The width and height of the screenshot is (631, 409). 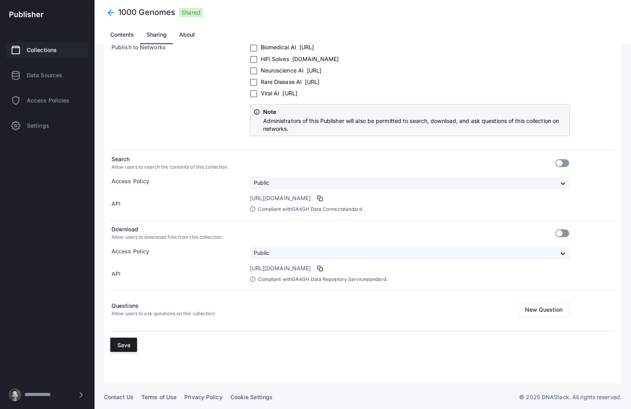 I want to click on span: Settings, so click(x=38, y=126).